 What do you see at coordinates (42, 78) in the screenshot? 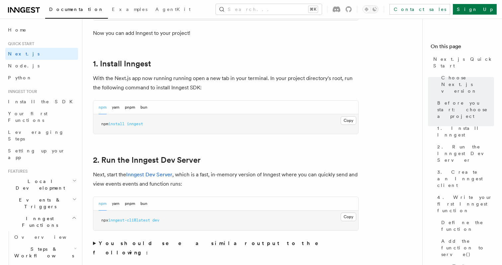
I see `a: Python` at bounding box center [42, 78].